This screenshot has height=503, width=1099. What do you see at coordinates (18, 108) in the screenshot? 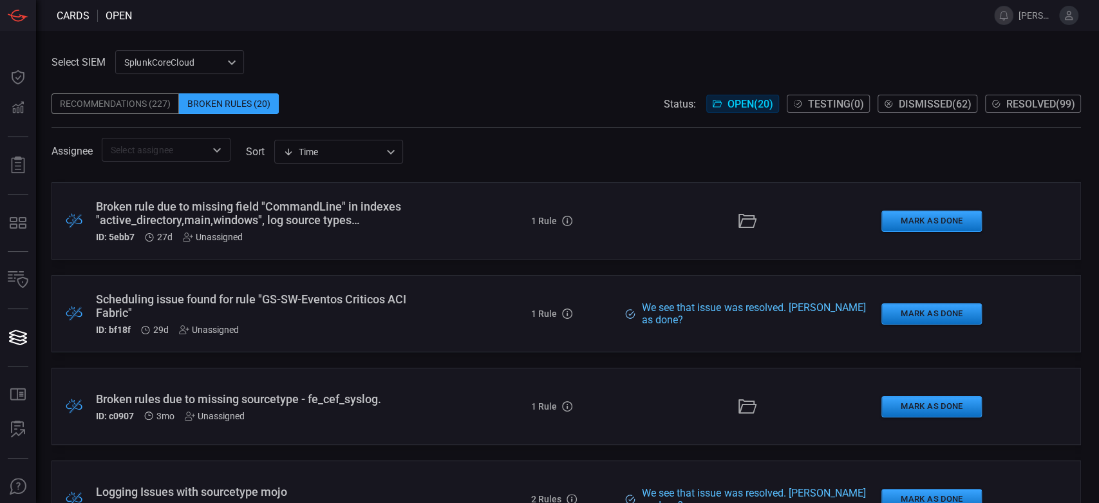
I see `button: Detections` at bounding box center [18, 108].